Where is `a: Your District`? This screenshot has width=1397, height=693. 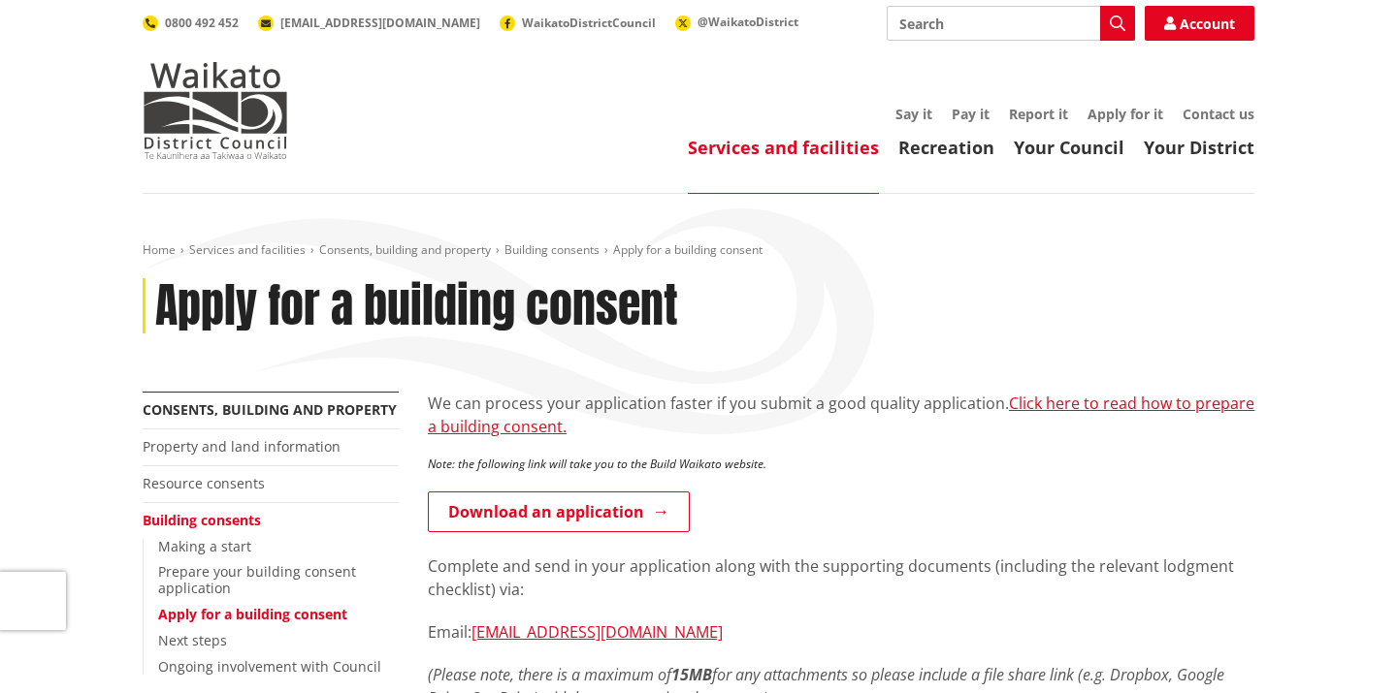 a: Your District is located at coordinates (1199, 147).